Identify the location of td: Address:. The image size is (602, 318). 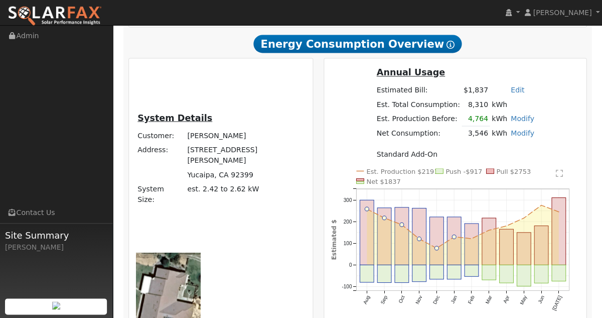
(161, 155).